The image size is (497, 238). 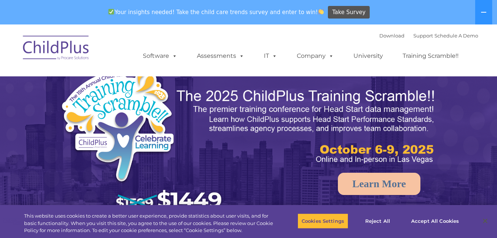 What do you see at coordinates (379, 184) in the screenshot?
I see `a: Learn More` at bounding box center [379, 184].